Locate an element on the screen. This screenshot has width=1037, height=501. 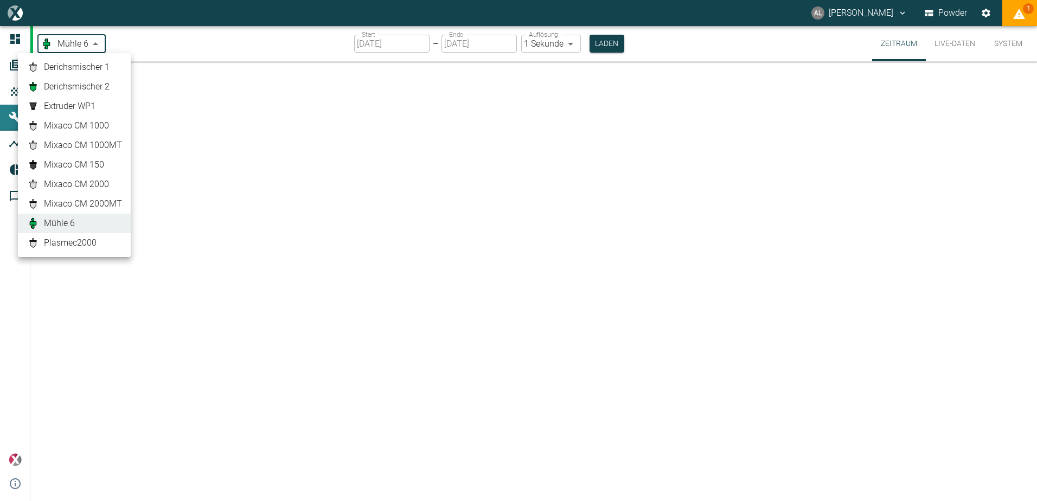
a: Plasmec2000 is located at coordinates (74, 243).